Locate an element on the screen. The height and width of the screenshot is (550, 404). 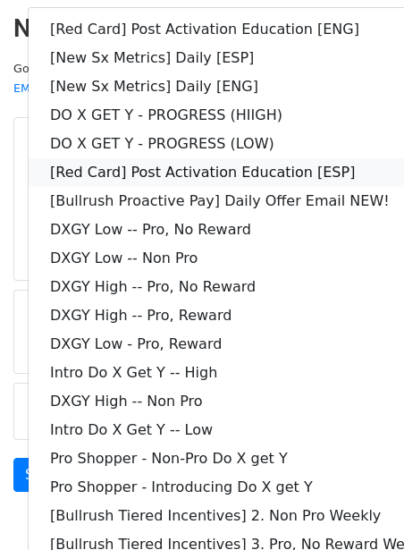
div: Chat Widget is located at coordinates (359, 507).